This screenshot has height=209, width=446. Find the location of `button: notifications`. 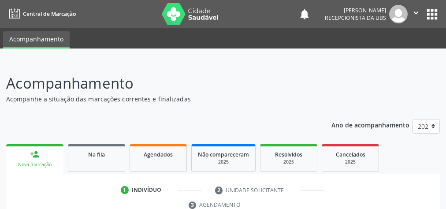

button: notifications is located at coordinates (304, 14).